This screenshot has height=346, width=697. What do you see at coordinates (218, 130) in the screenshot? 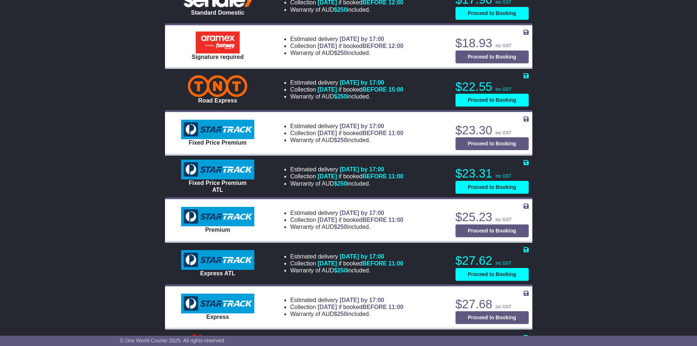
I see `img: StarTrack: Fixed Price Premium` at bounding box center [218, 130].